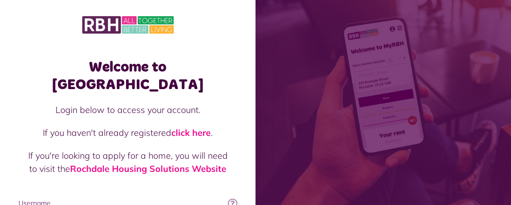 This screenshot has height=205, width=511. I want to click on p: If you haven't already registered ., so click(128, 132).